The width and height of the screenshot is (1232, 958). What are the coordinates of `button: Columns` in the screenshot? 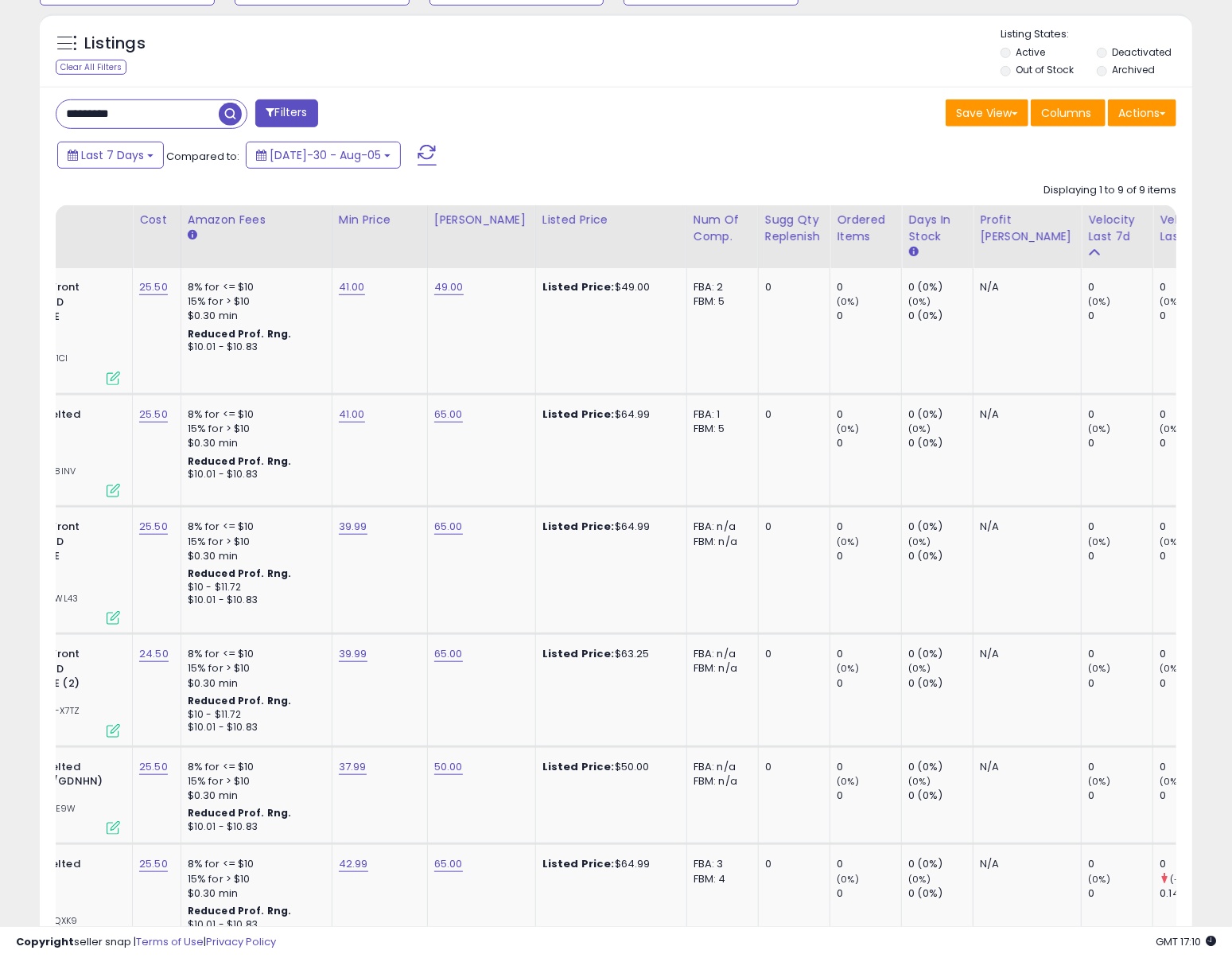 It's located at (1068, 113).